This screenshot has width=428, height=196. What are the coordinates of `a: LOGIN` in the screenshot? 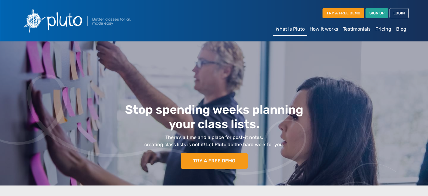 It's located at (399, 13).